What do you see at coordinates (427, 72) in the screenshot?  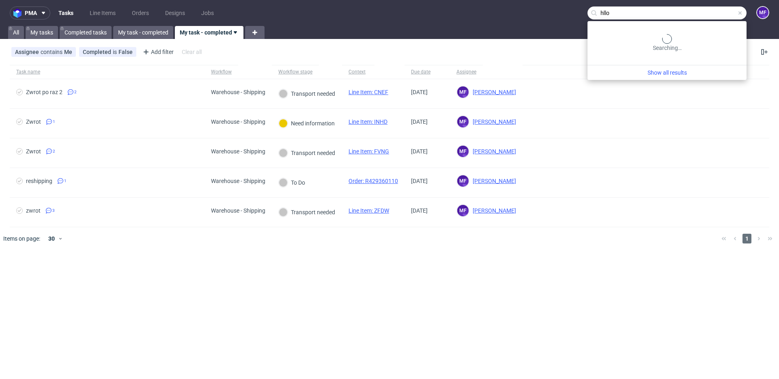 I see `span: Due date` at bounding box center [427, 72].